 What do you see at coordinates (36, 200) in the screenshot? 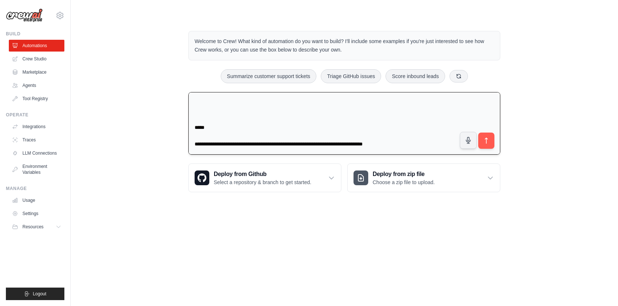
I see `a: Usage` at bounding box center [36, 200].